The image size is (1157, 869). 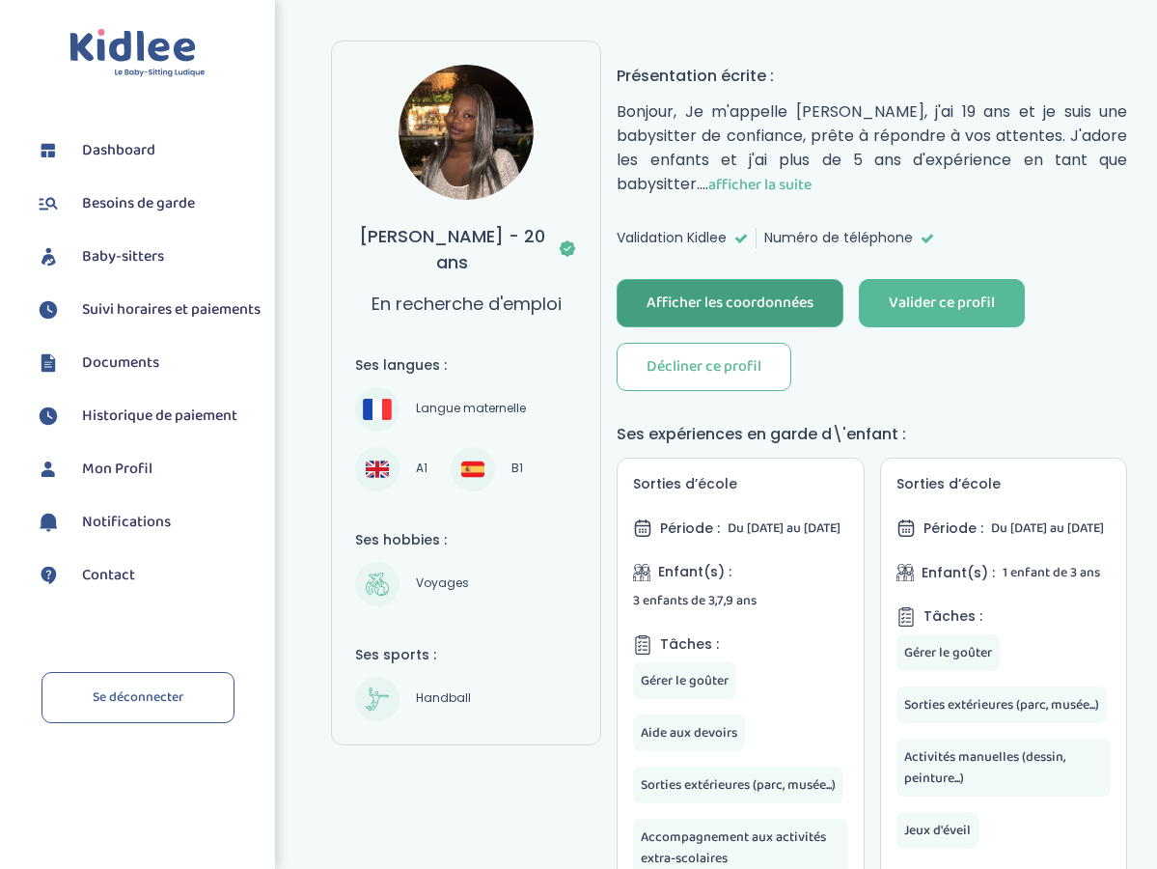 I want to click on span: afficher la suite, so click(x=760, y=184).